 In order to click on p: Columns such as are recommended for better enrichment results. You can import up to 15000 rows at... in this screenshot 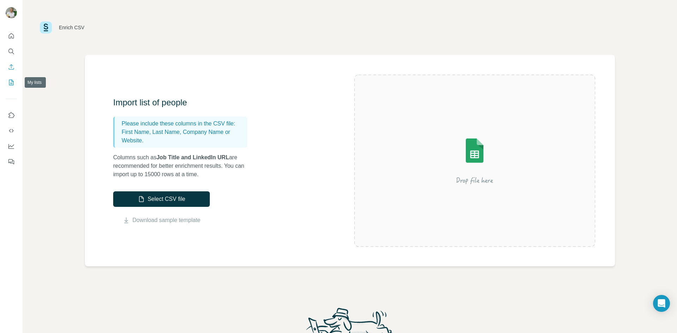, I will do `click(184, 166)`.